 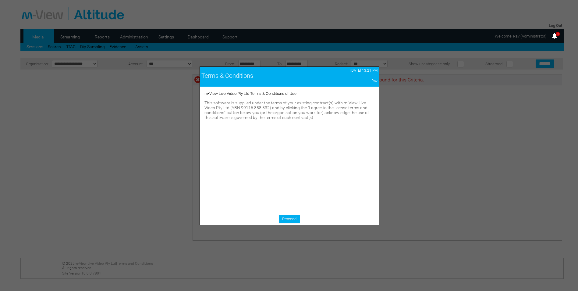 I want to click on span: This software is supplied under the terms of your existing contract(s) with m-View Live Video Pty..., so click(x=287, y=110).